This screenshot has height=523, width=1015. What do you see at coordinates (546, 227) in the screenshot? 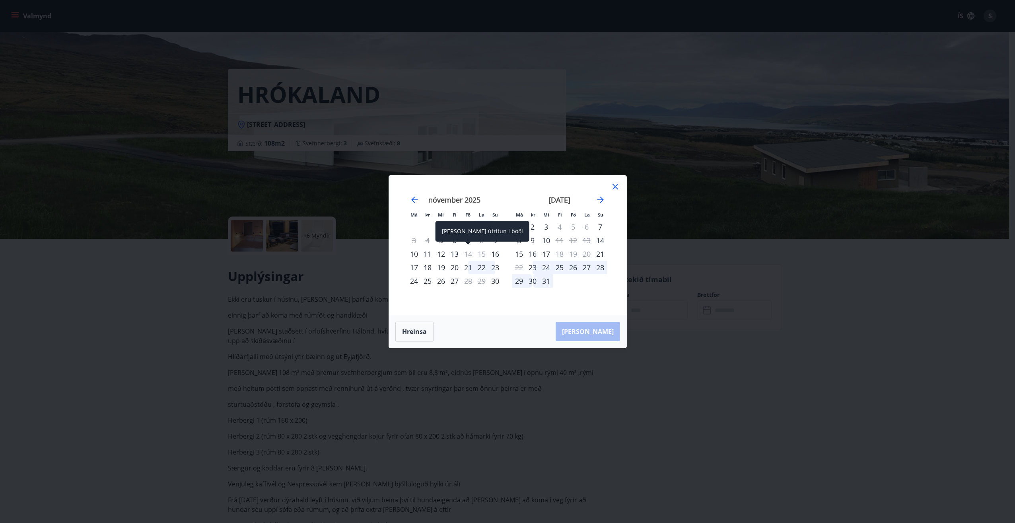
I see `td: Choose miðvikudagur, 3. desember 2025 as your check-in date. It’s available.` at bounding box center [546, 227].